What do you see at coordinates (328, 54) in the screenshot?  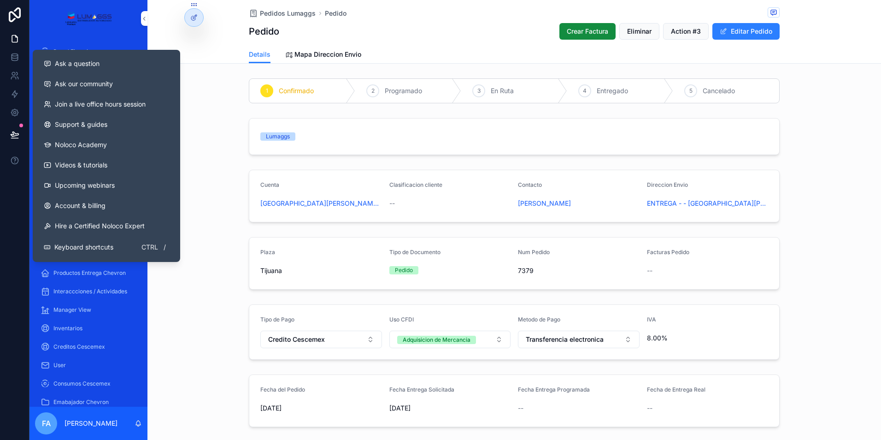 I see `span: Mapa Direccion Envio` at bounding box center [328, 54].